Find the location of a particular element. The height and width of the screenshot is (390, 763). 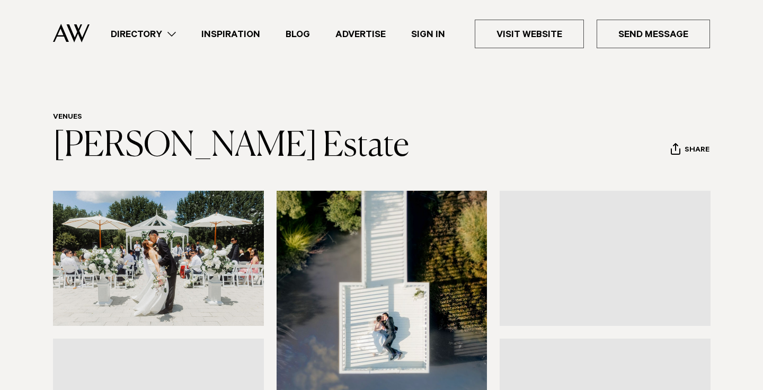

button: Share is located at coordinates (689, 150).